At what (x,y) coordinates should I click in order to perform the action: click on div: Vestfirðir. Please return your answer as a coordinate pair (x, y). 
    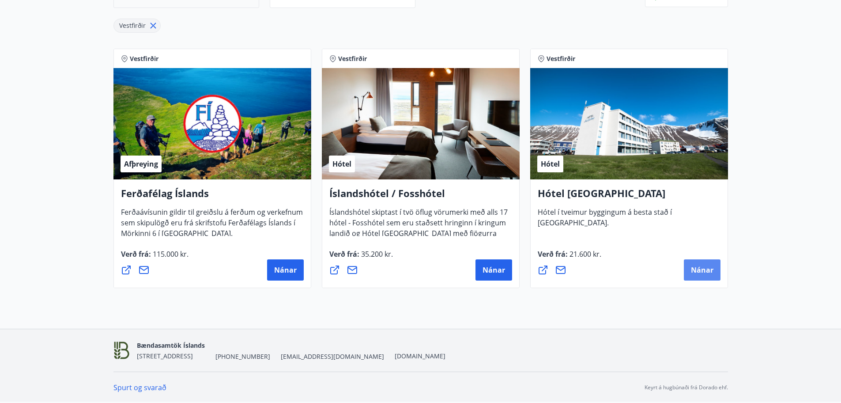
    Looking at the image, I should click on (137, 26).